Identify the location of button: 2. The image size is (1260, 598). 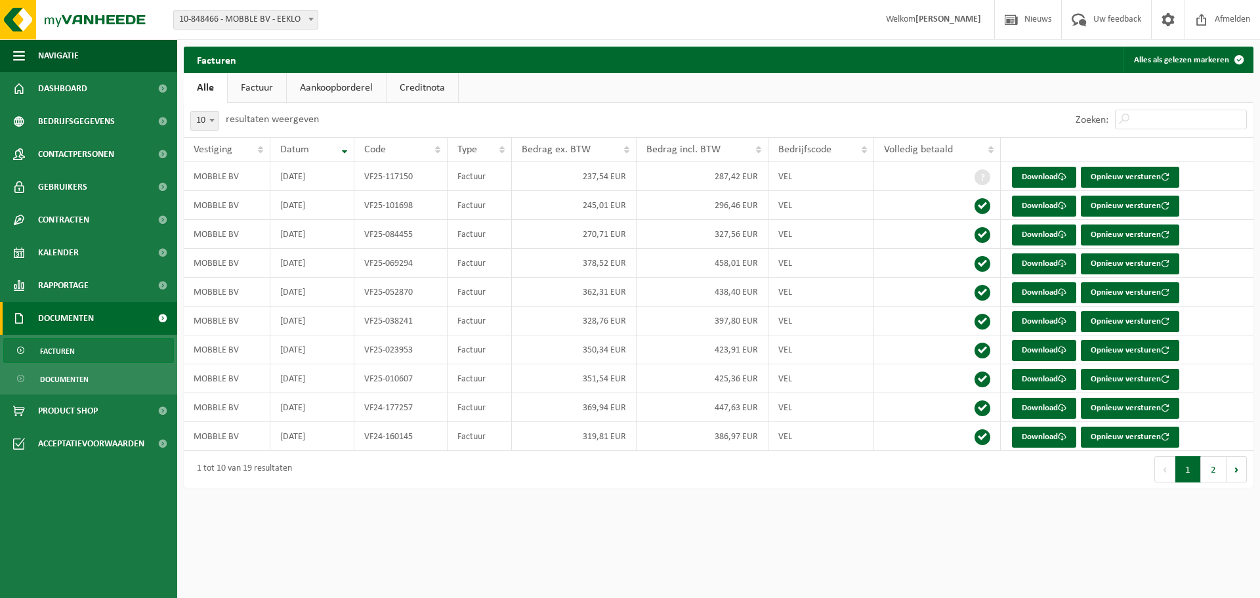
(1213, 469).